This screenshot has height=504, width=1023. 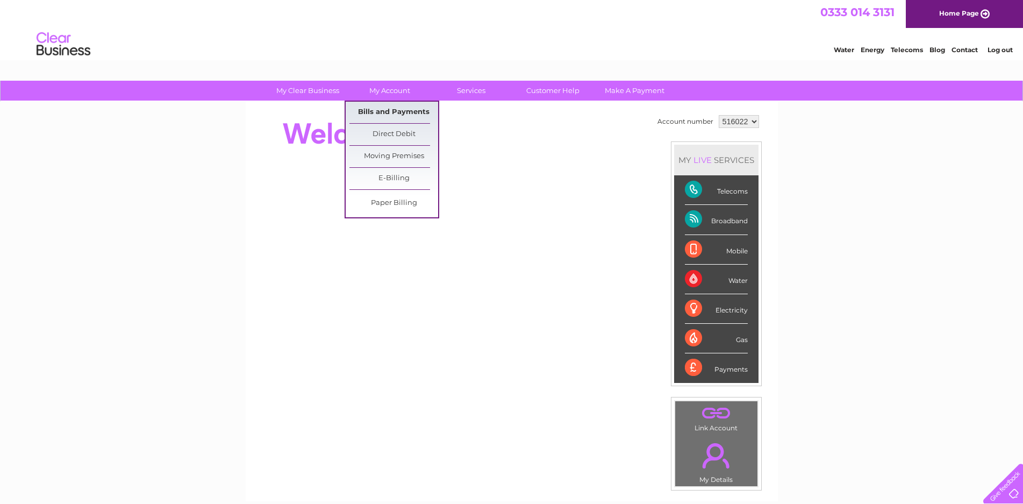 I want to click on a: Contact, so click(x=965, y=49).